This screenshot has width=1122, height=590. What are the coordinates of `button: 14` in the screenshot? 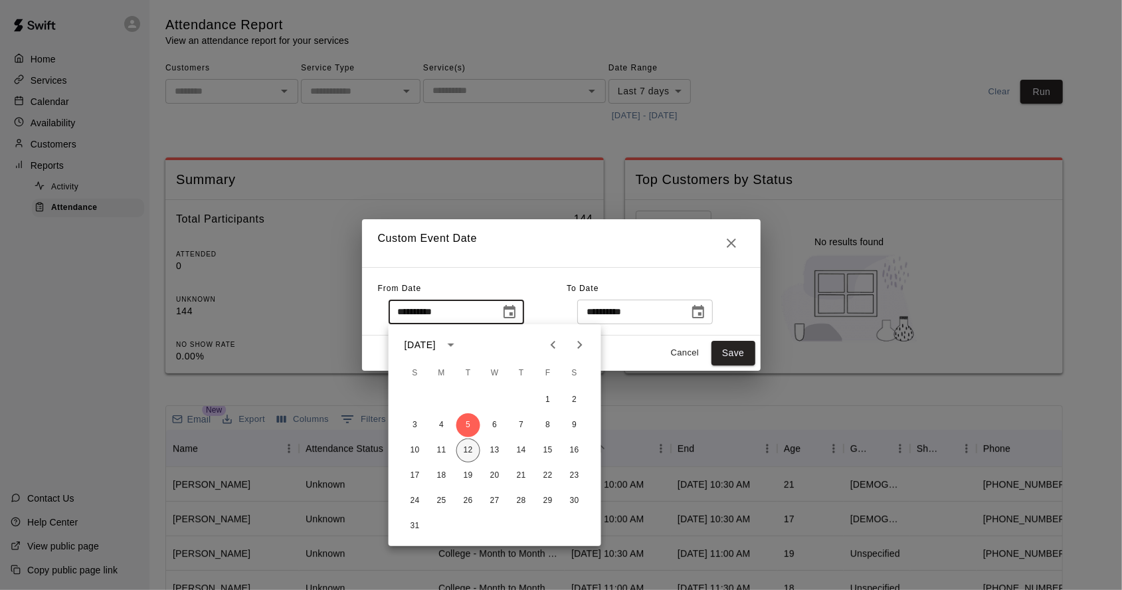 It's located at (521, 450).